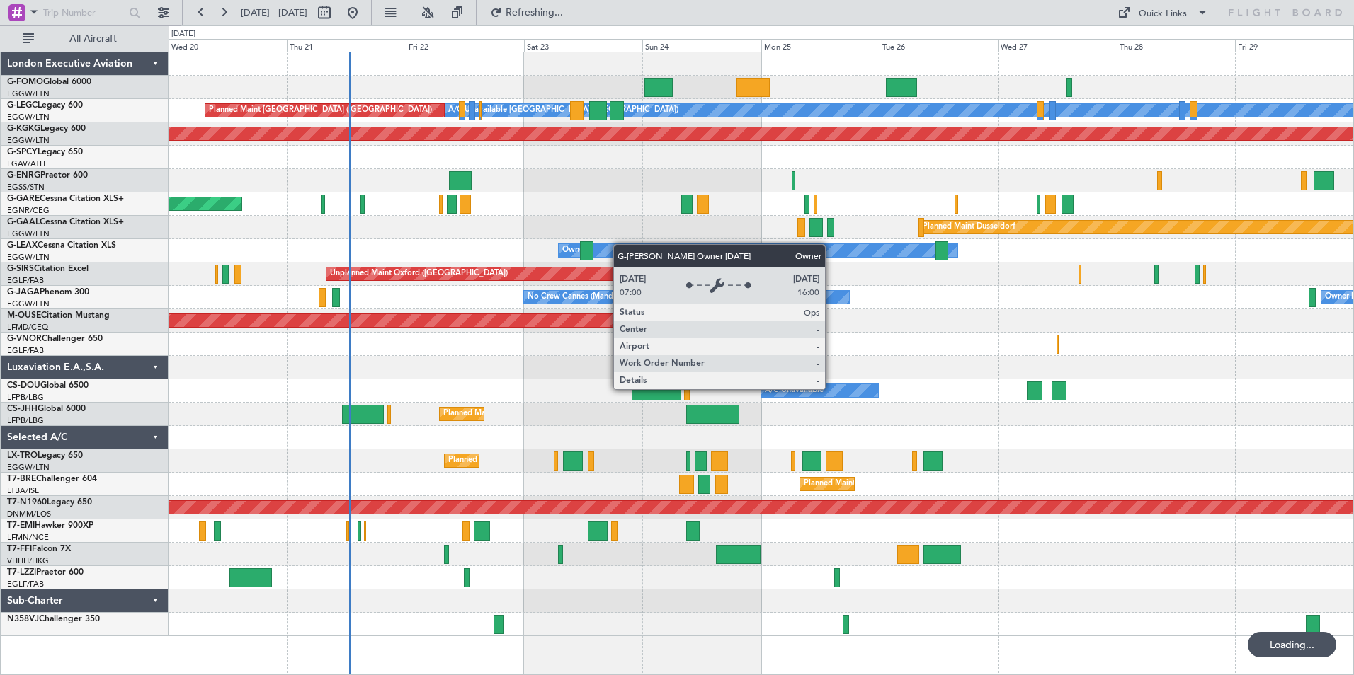 This screenshot has width=1354, height=675. Describe the element at coordinates (55, 339) in the screenshot. I see `a: G-VNORChallenger 650` at that location.